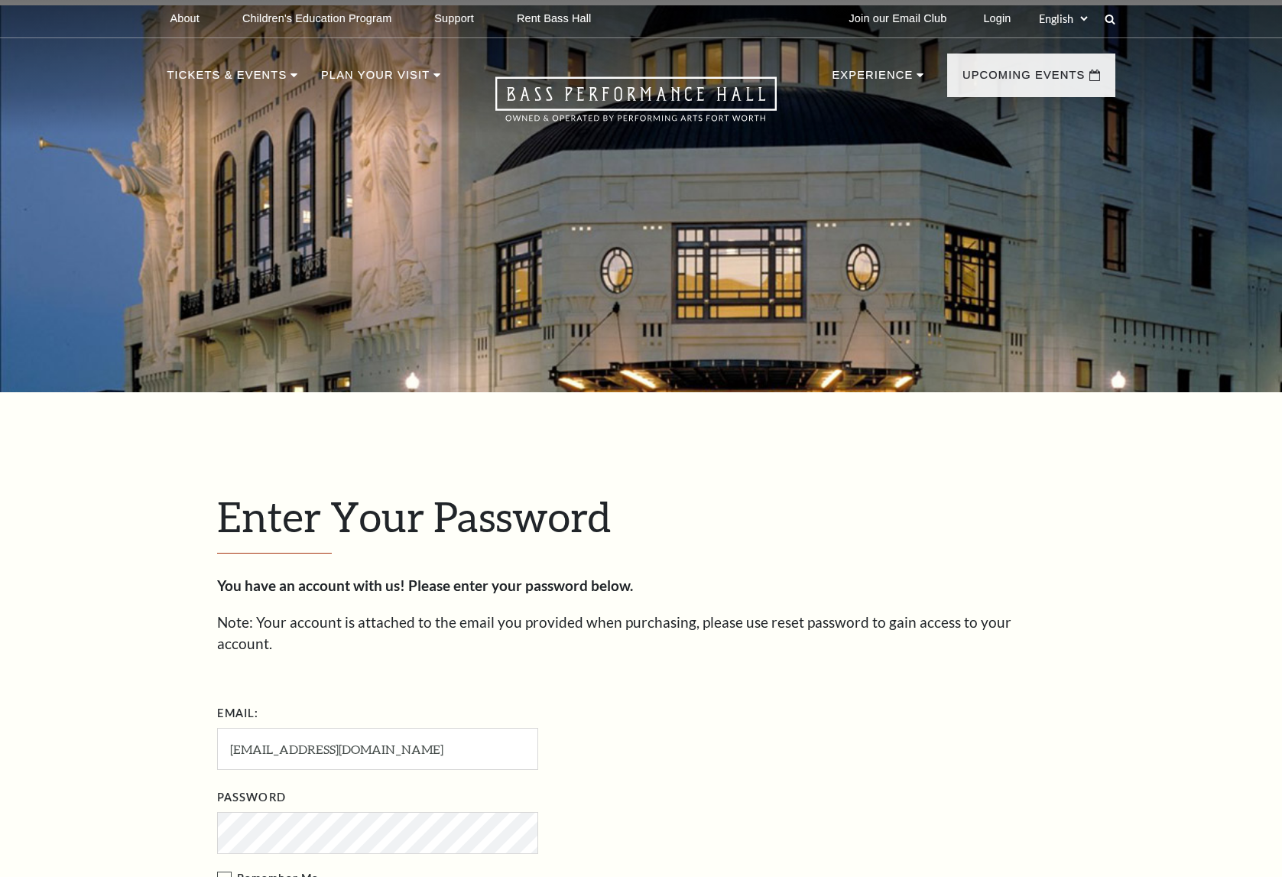 The width and height of the screenshot is (1282, 877). What do you see at coordinates (454, 18) in the screenshot?
I see `p: Support` at bounding box center [454, 18].